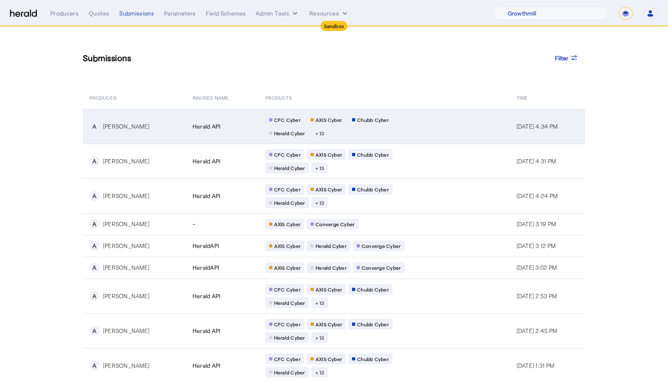 The image size is (668, 382). Describe the element at coordinates (137, 13) in the screenshot. I see `div: Submissions` at that location.